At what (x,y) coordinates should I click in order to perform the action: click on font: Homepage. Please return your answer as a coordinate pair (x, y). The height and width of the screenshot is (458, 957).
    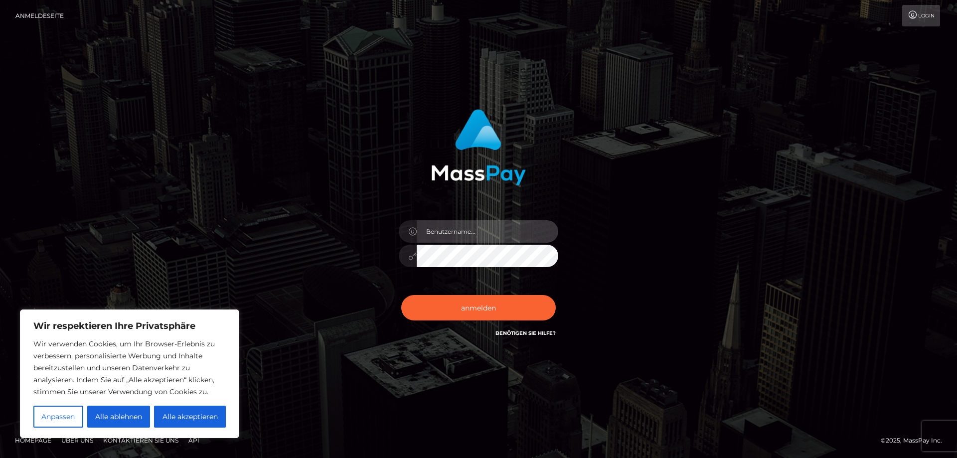
    Looking at the image, I should click on (33, 440).